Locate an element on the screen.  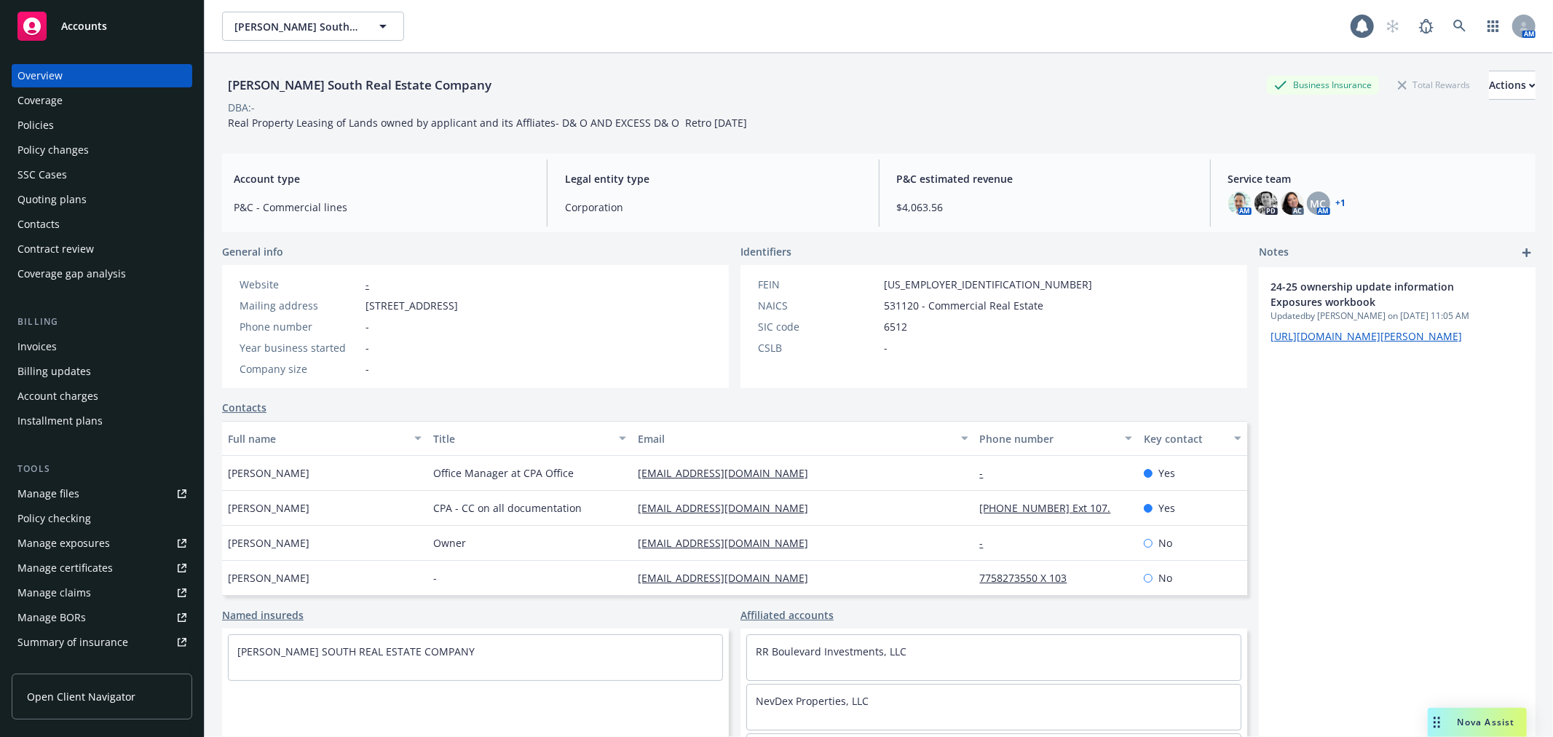
a: Coverage gap analysis is located at coordinates (102, 274).